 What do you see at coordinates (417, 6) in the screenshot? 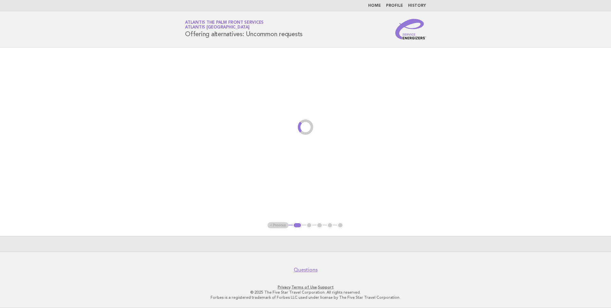
I see `a: History` at bounding box center [417, 6].